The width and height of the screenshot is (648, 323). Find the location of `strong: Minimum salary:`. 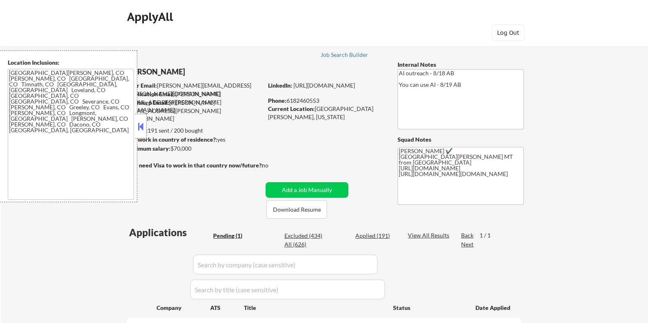

strong: Minimum salary: is located at coordinates (148, 148).